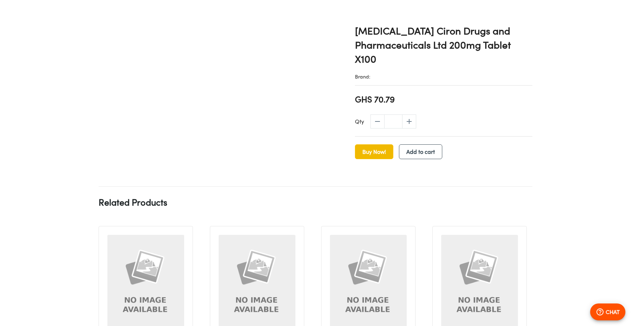 This screenshot has width=631, height=326. What do you see at coordinates (375, 99) in the screenshot?
I see `span: GHS 70.79` at bounding box center [375, 99].